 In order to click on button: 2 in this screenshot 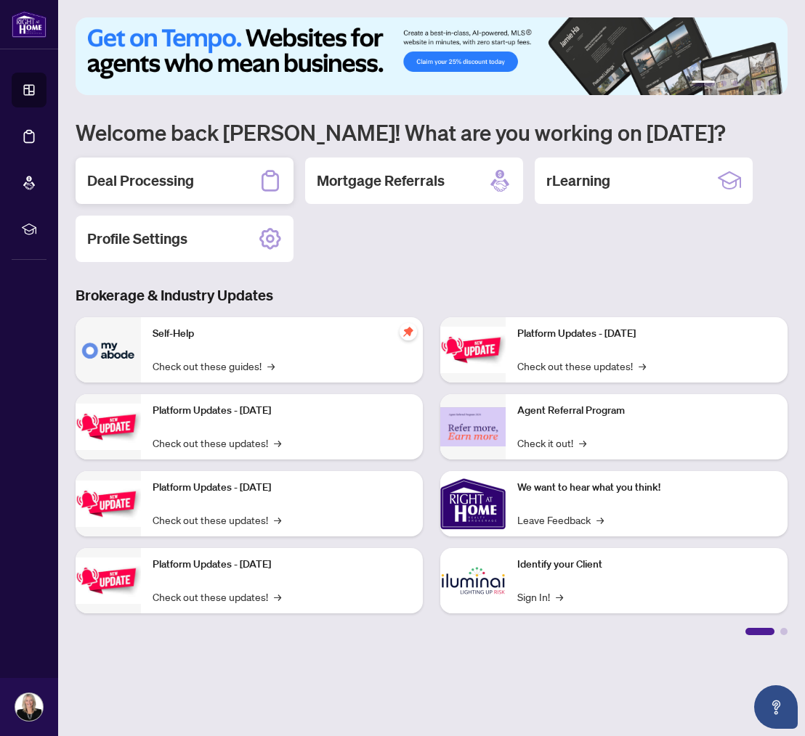, I will do `click(723, 84)`.